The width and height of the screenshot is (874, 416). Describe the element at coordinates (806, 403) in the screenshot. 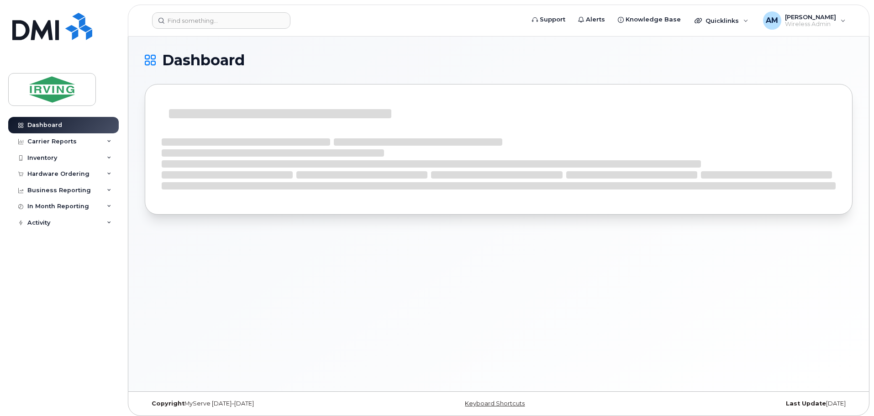

I see `strong: Last Update` at that location.